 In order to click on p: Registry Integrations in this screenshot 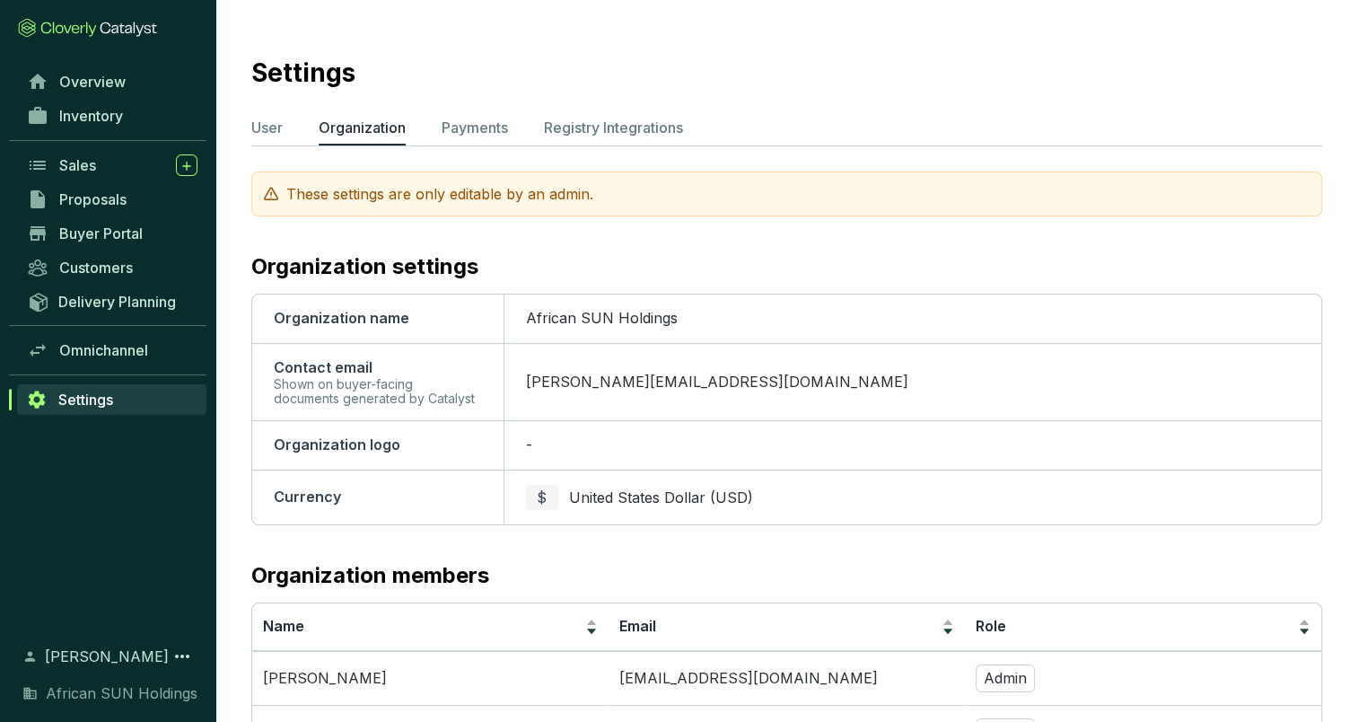, I will do `click(613, 127)`.